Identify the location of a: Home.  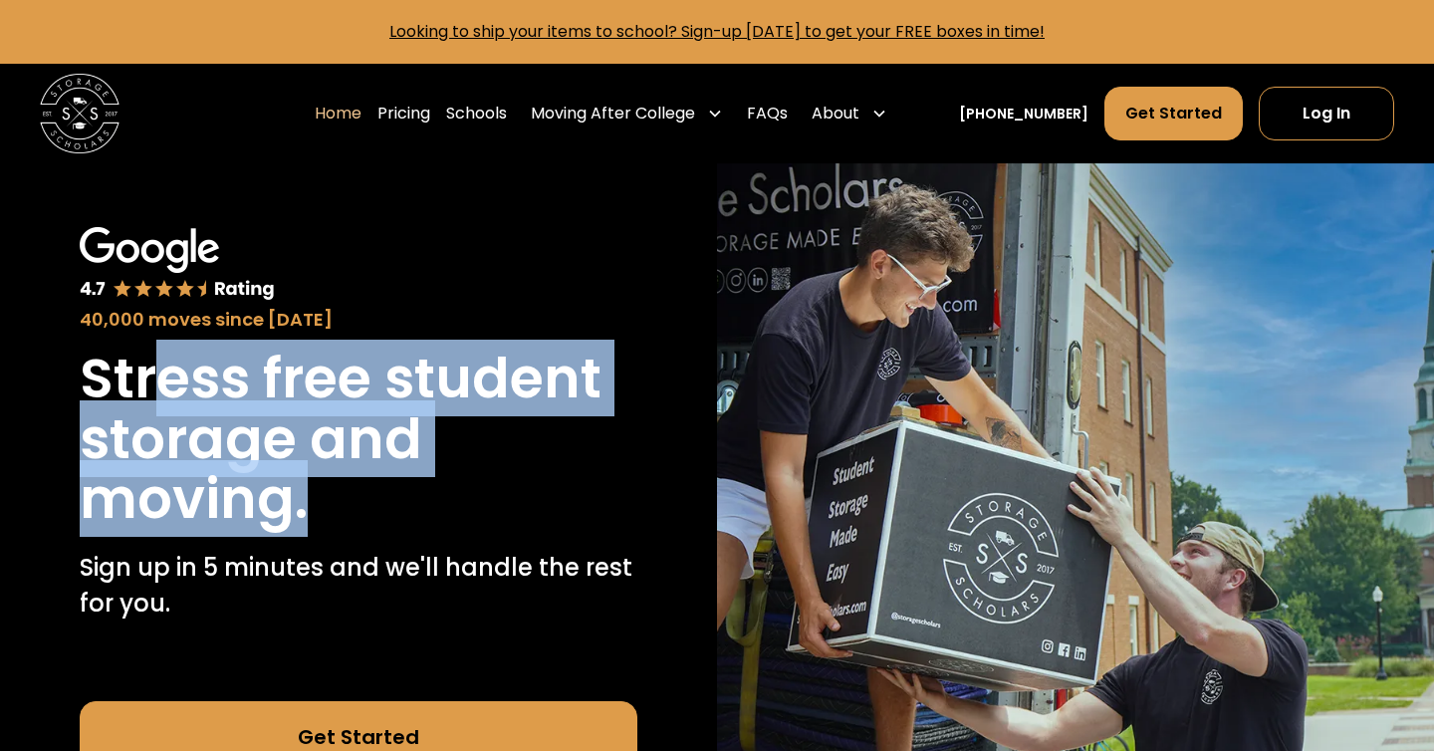
(338, 114).